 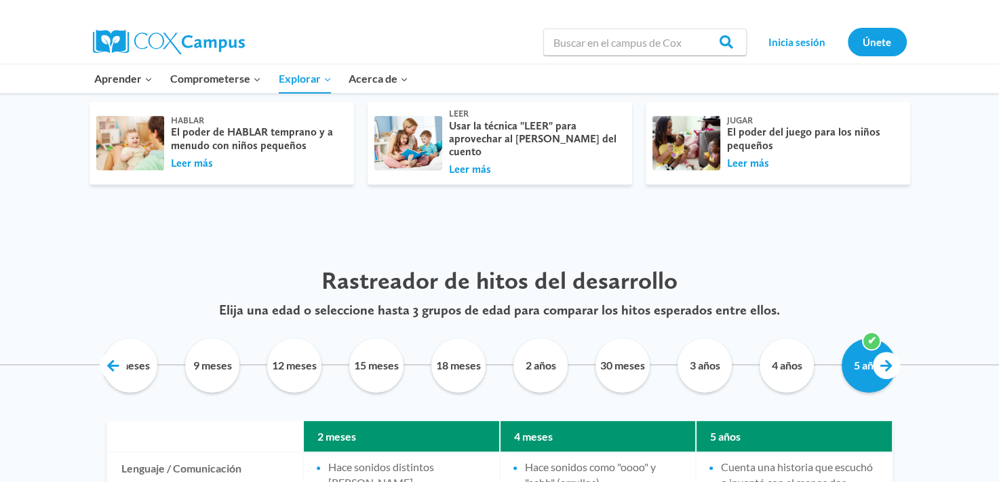 I want to click on nav: Navegación principal, so click(x=252, y=79).